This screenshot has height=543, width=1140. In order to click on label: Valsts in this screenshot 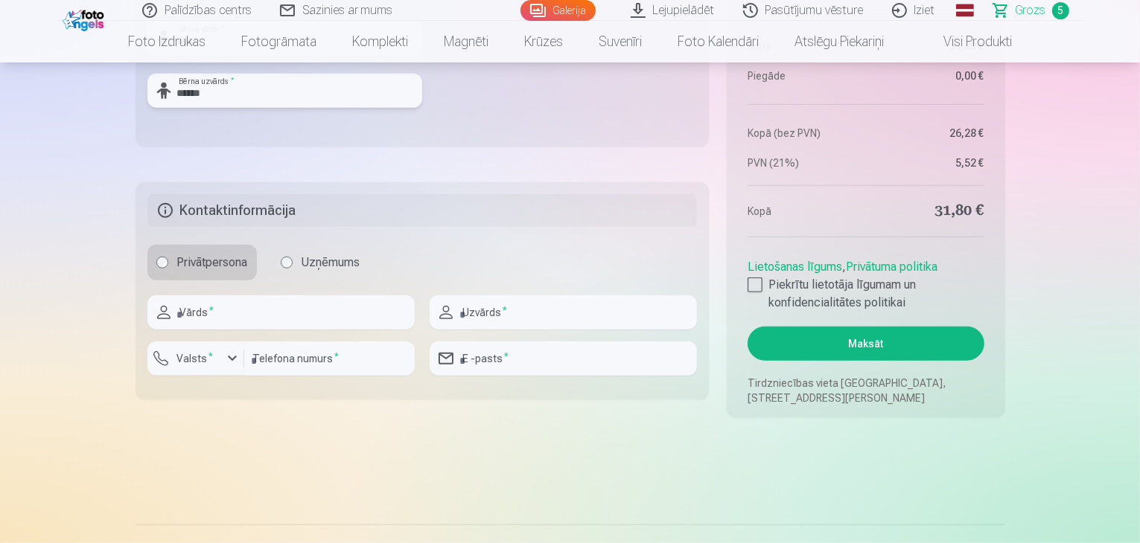, I will do `click(195, 359)`.